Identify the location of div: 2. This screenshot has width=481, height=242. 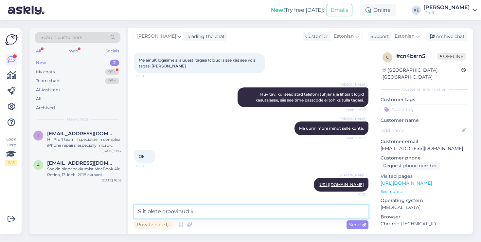
(115, 63).